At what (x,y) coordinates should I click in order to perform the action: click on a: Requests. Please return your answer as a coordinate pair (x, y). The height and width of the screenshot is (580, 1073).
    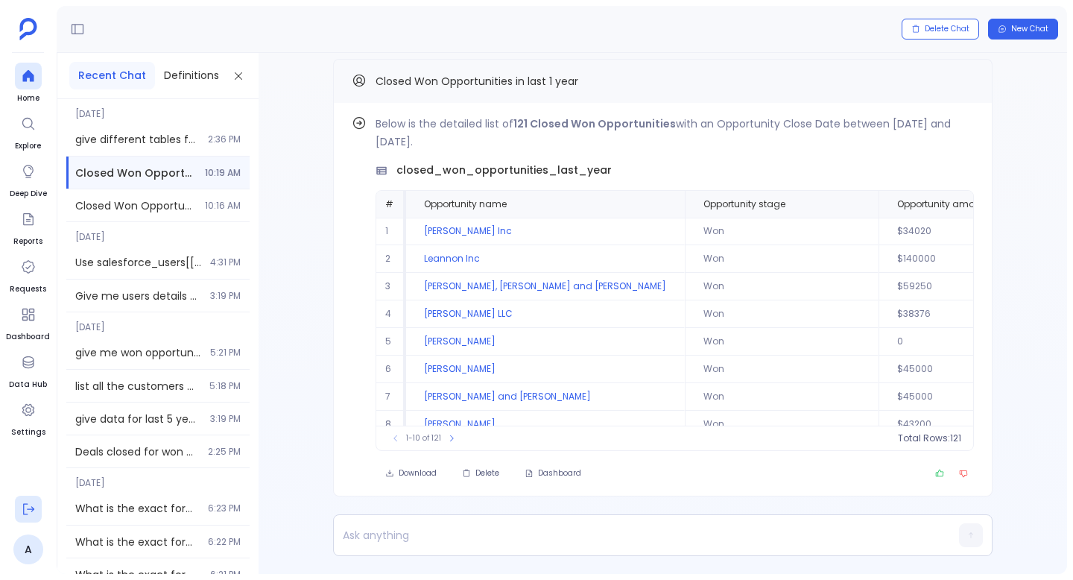
    Looking at the image, I should click on (28, 274).